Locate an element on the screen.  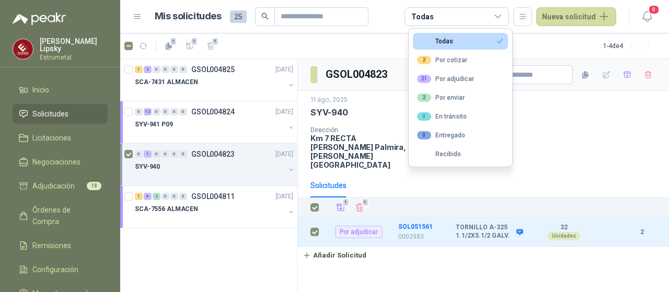
button: 0Entregado is located at coordinates (460, 135).